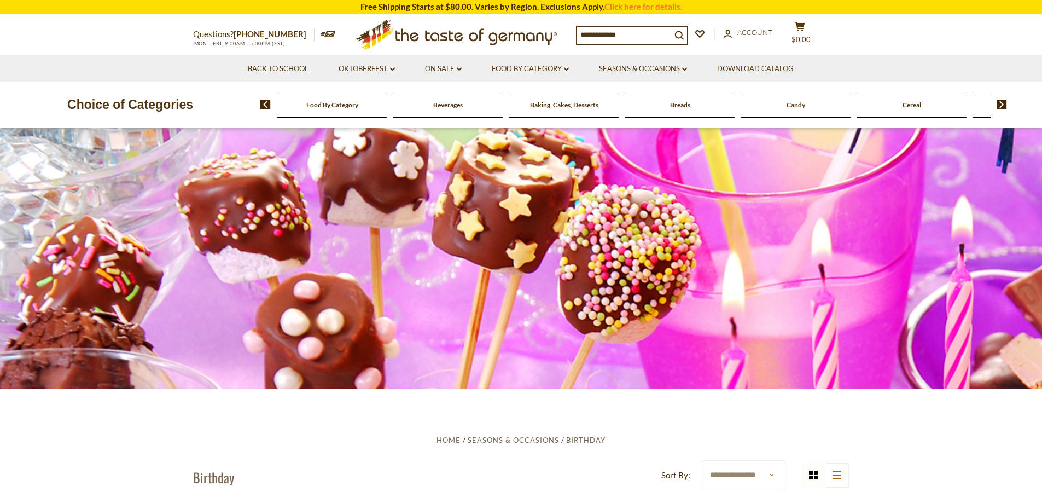 The height and width of the screenshot is (503, 1042). Describe the element at coordinates (564, 105) in the screenshot. I see `span: Baking, Cakes, Desserts` at that location.